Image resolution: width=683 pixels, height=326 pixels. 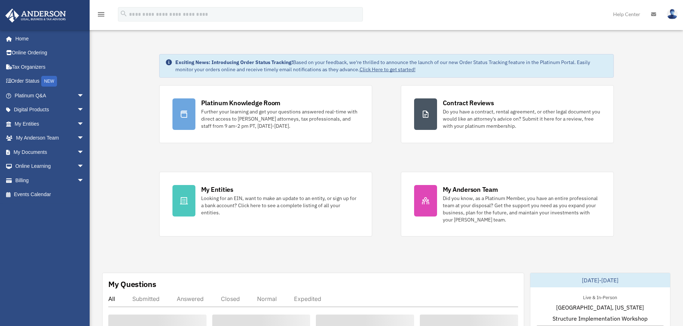 I want to click on div: Submitted, so click(x=146, y=299).